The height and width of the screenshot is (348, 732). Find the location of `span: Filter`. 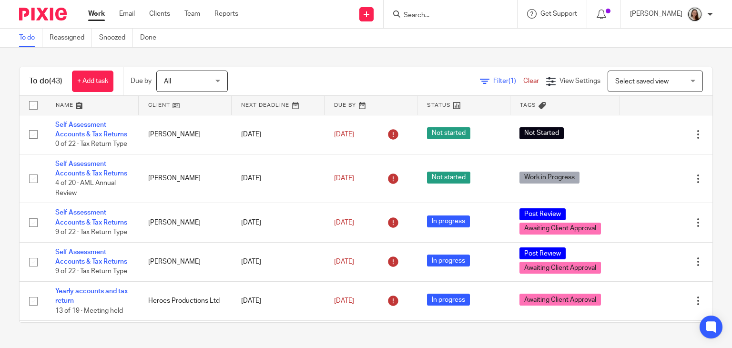

span: Filter is located at coordinates (508, 81).